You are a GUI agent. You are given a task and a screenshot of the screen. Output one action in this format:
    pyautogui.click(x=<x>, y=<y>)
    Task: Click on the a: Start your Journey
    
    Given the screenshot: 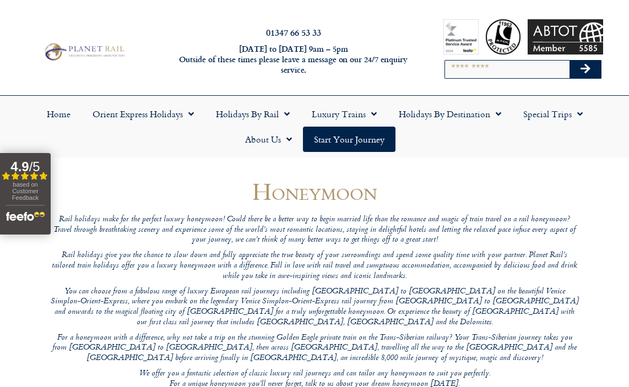 What is the action you would take?
    pyautogui.click(x=349, y=139)
    